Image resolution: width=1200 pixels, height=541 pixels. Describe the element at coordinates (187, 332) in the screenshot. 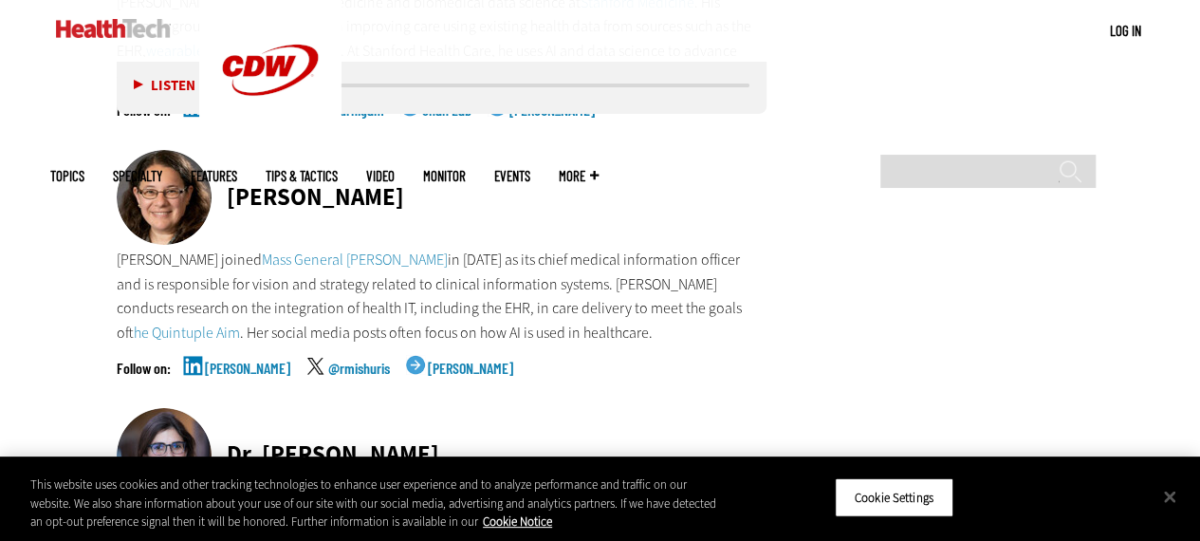

I see `a: the Quintuple Aim` at that location.